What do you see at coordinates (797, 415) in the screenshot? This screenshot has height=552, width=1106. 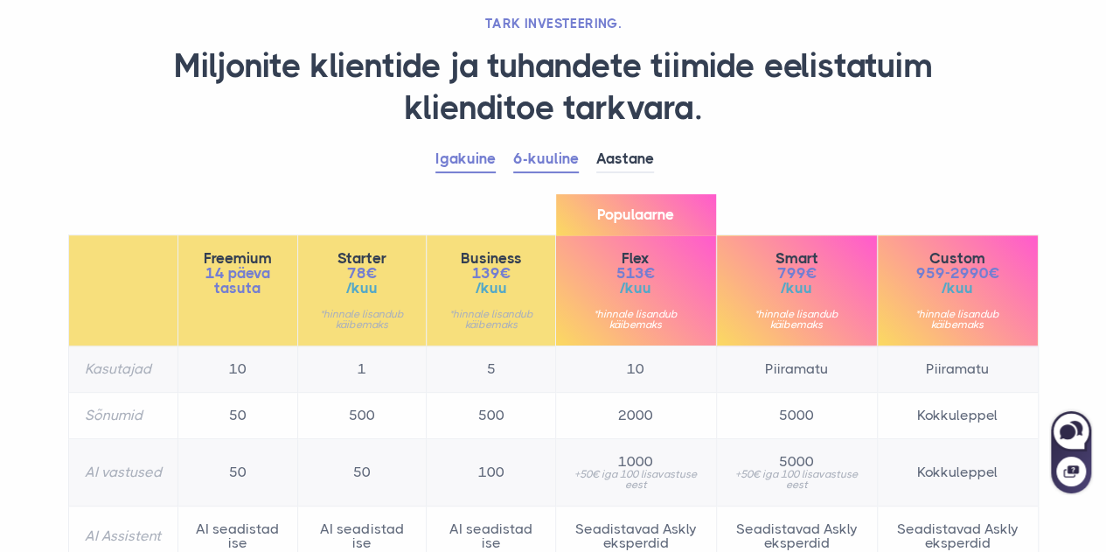 I see `td: 5000` at bounding box center [797, 415].